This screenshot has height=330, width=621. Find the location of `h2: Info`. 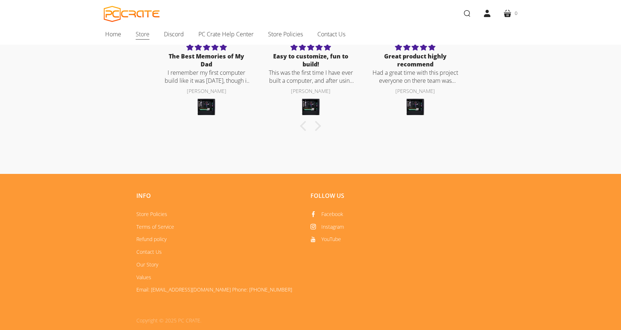

h2: Info is located at coordinates (218, 195).